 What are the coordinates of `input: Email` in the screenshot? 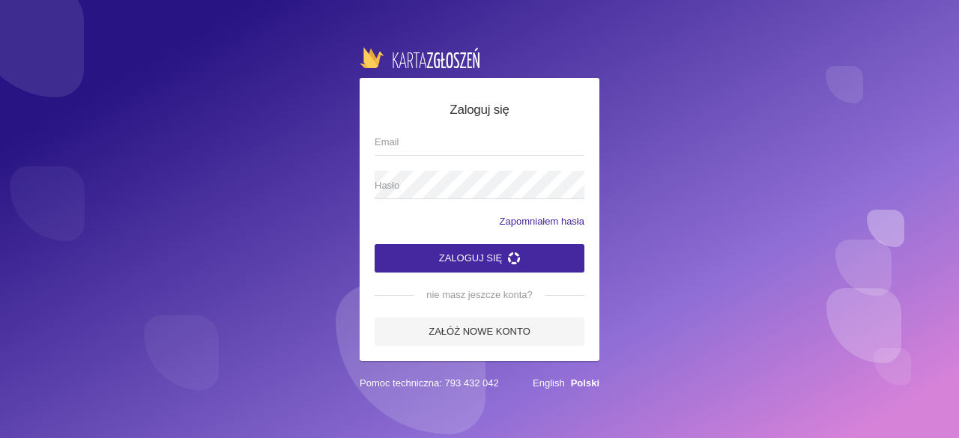 It's located at (479, 142).